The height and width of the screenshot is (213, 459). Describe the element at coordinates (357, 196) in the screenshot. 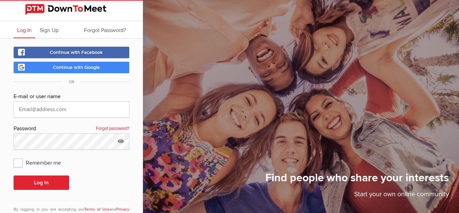

I see `p: Start your own online community` at that location.